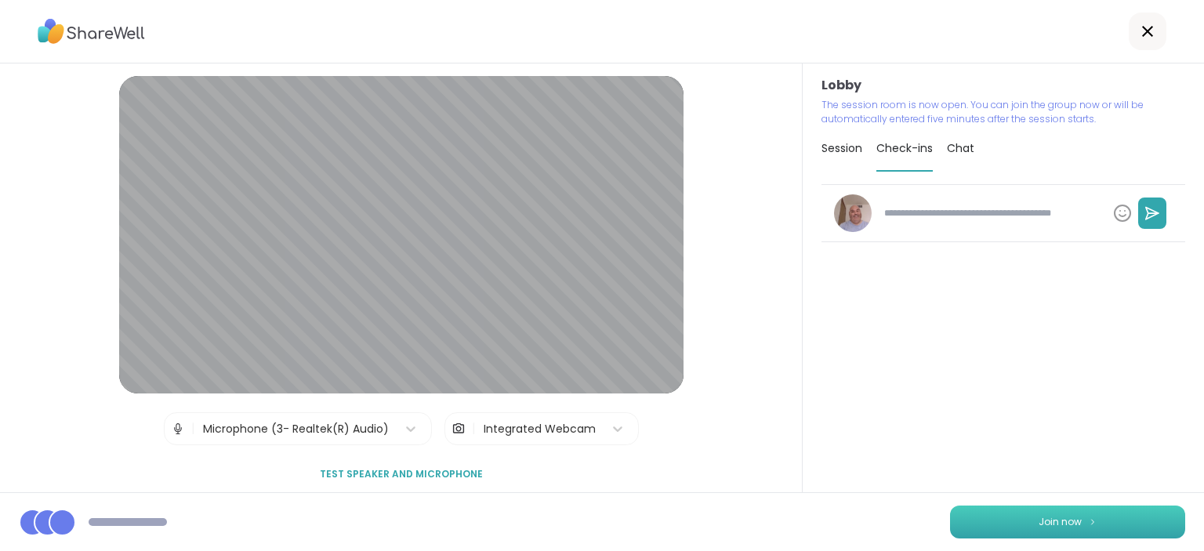  What do you see at coordinates (1003, 85) in the screenshot?
I see `h3: Lobby` at bounding box center [1003, 85].